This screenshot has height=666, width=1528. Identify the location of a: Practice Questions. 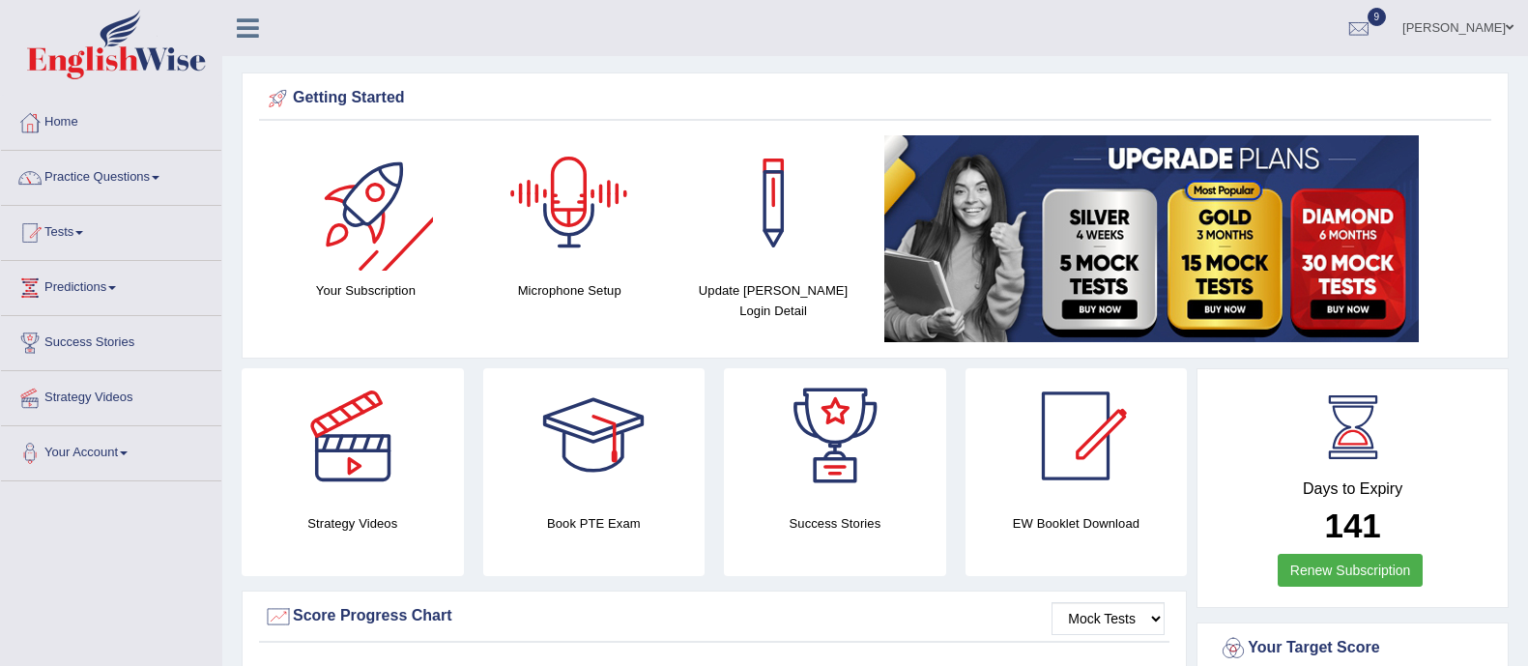
(111, 175).